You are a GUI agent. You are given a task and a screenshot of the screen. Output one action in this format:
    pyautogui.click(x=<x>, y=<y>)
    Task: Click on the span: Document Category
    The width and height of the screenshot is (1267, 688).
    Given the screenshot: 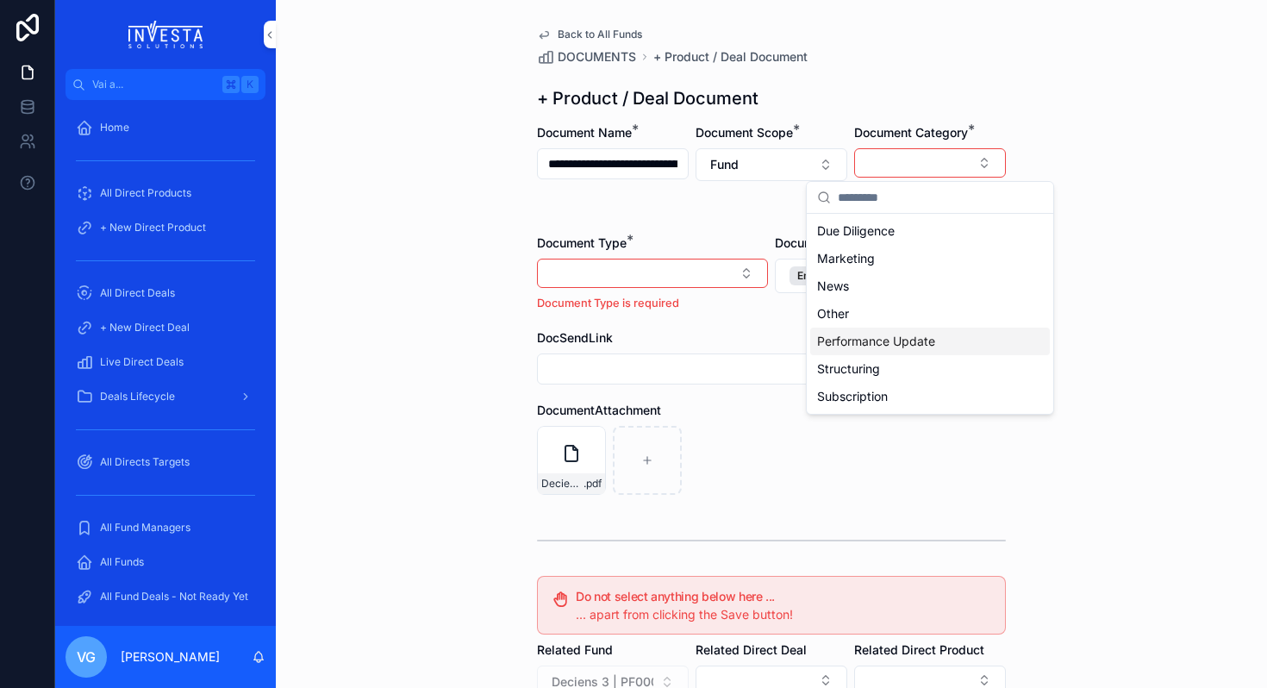 What is the action you would take?
    pyautogui.click(x=911, y=132)
    